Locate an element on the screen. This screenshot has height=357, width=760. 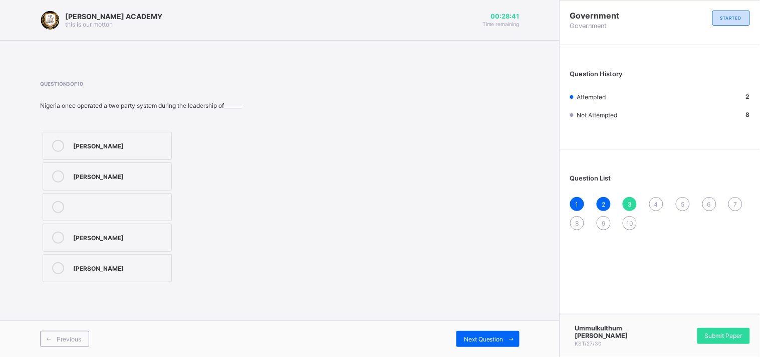
span: 5 is located at coordinates (682, 204).